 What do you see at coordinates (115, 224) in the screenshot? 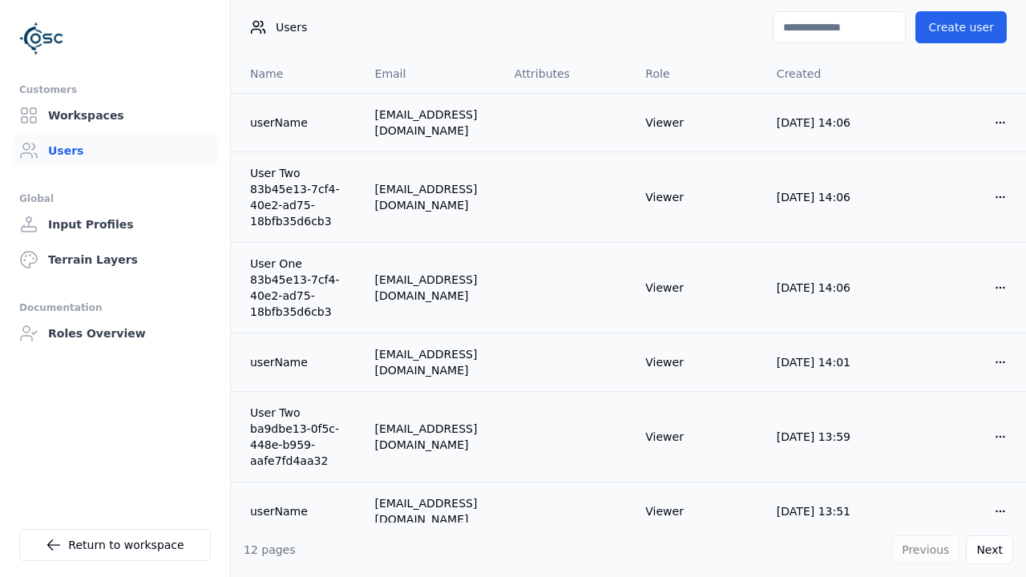
I see `a: Input Profiles` at bounding box center [115, 224].